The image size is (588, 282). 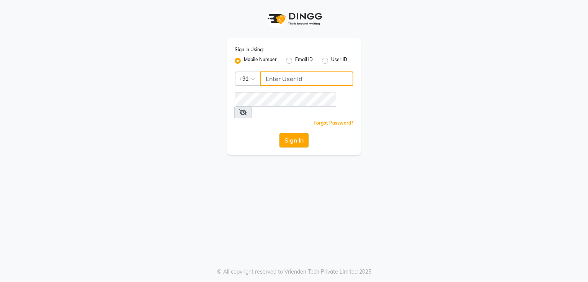 I want to click on a: Forgot Password?, so click(x=333, y=123).